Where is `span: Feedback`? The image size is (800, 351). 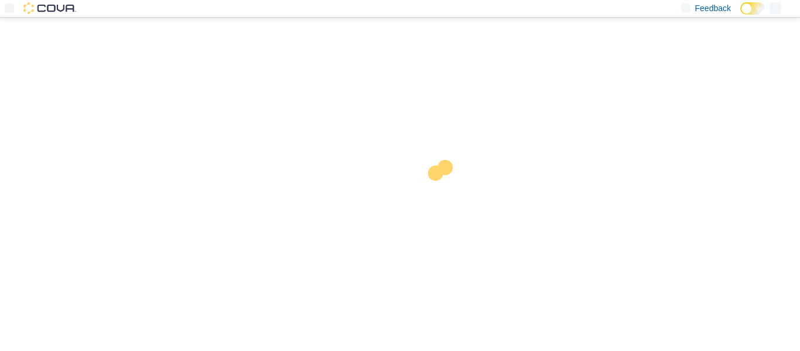 span: Feedback is located at coordinates (713, 8).